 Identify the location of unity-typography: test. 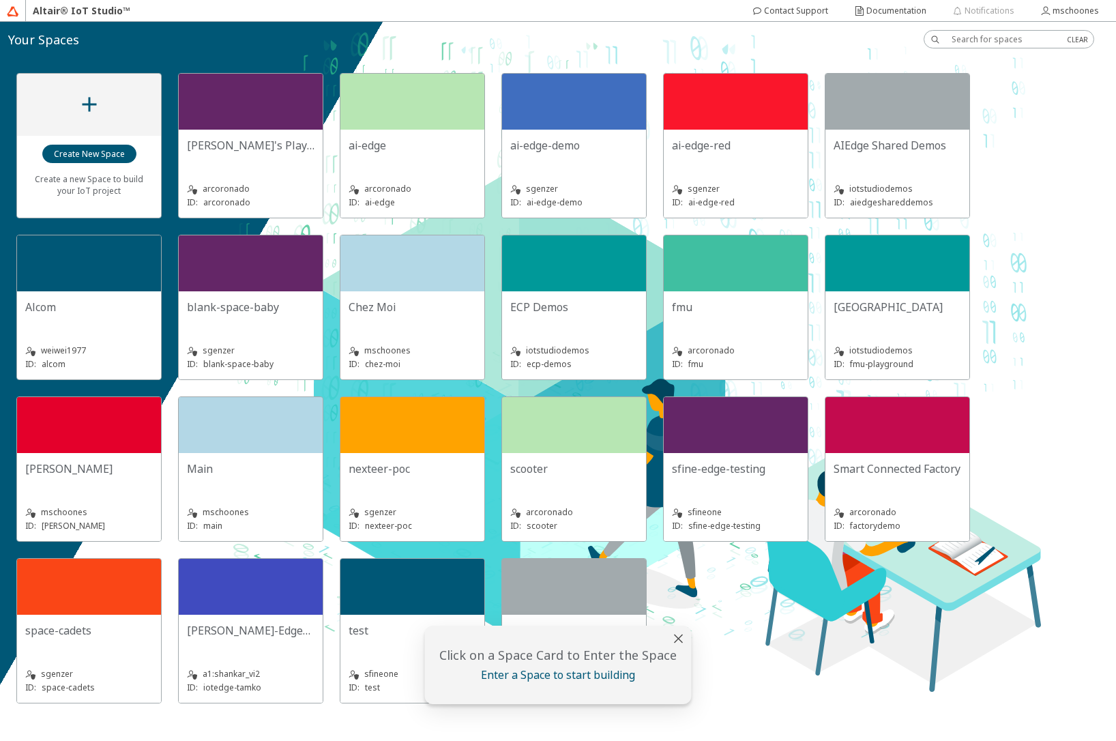
(412, 630).